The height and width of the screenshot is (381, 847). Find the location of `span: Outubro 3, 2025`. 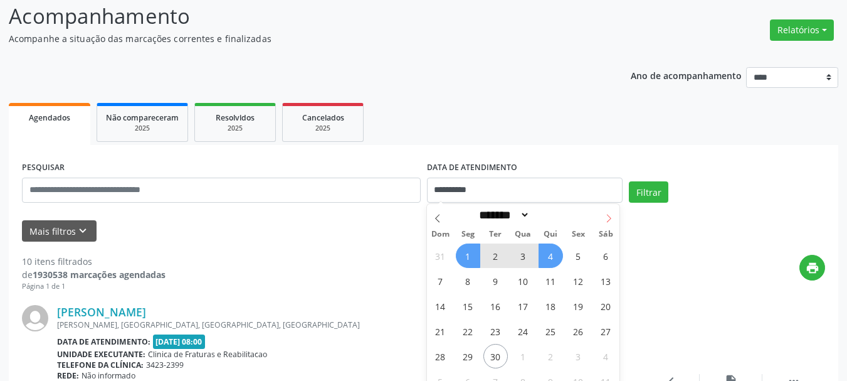

span: Outubro 3, 2025 is located at coordinates (578, 356).